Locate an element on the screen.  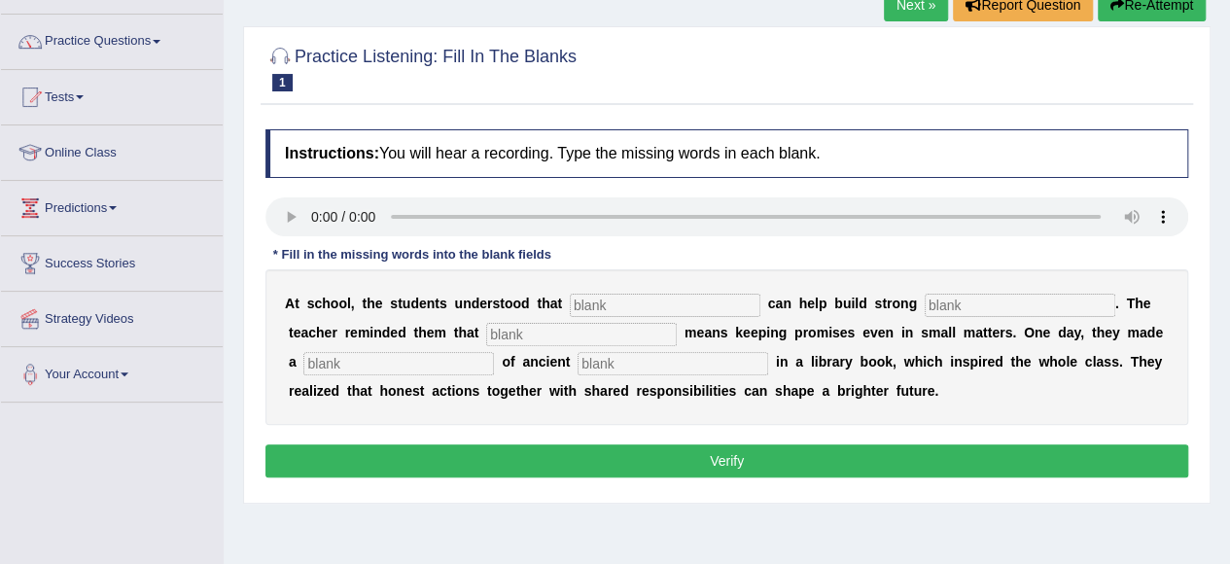
a: Tests is located at coordinates (112, 94).